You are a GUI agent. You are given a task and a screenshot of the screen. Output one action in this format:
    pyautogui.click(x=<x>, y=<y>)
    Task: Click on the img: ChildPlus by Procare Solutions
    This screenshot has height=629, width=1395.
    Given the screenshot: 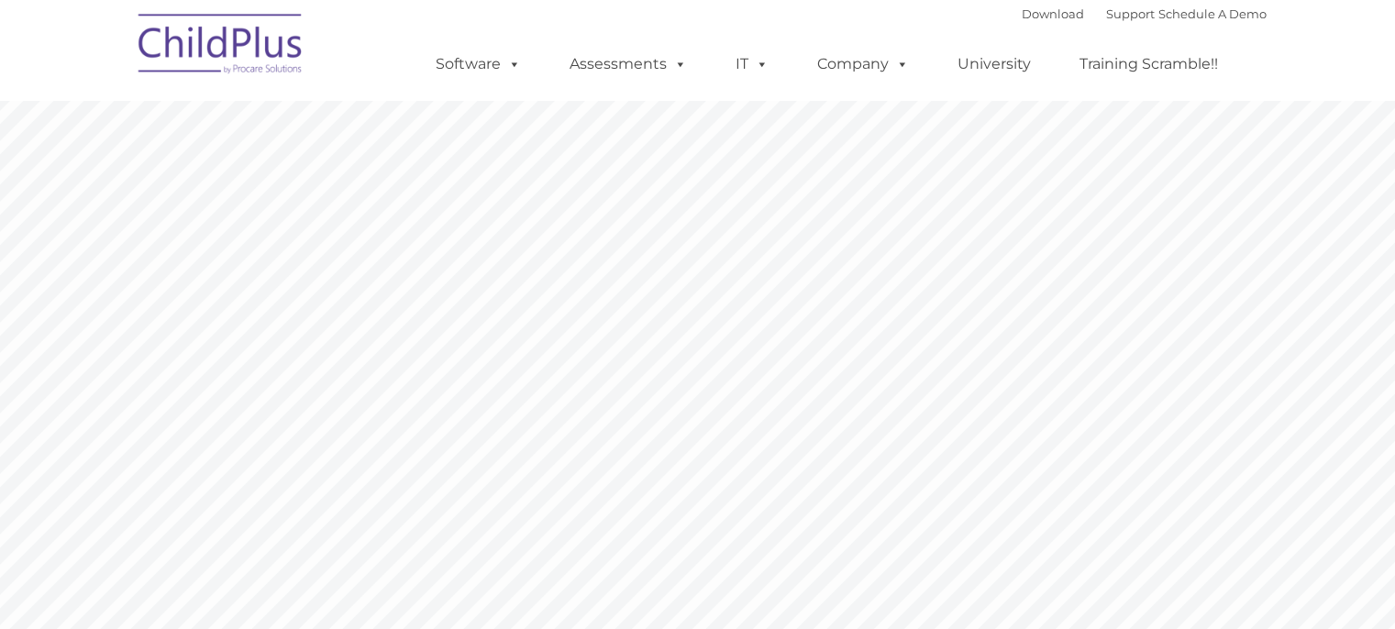 What is the action you would take?
    pyautogui.click(x=221, y=47)
    